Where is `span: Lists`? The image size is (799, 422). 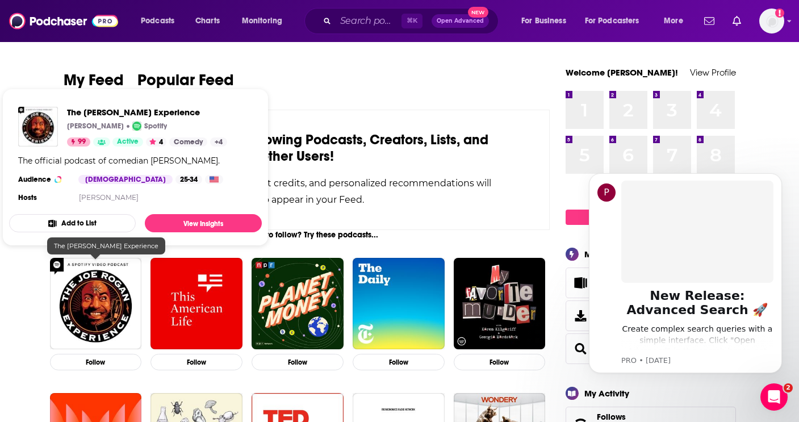 span: Lists is located at coordinates (581, 283).